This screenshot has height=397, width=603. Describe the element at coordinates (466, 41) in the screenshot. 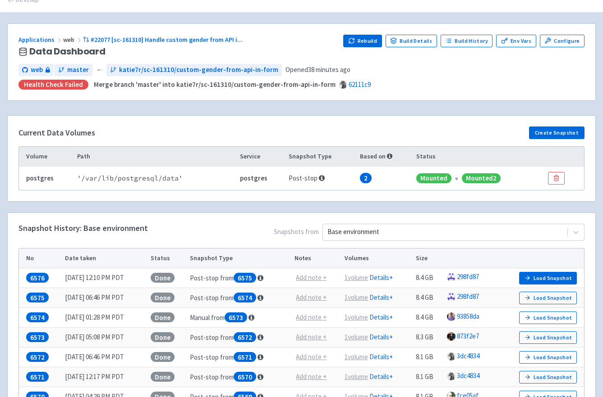

I see `a: Build History` at that location.